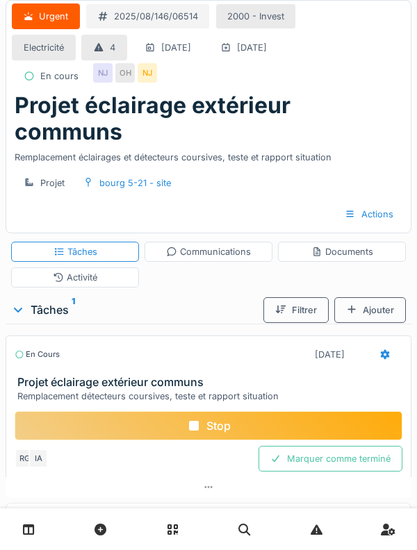 This screenshot has width=417, height=550. I want to click on div: 2000 - Invest, so click(256, 16).